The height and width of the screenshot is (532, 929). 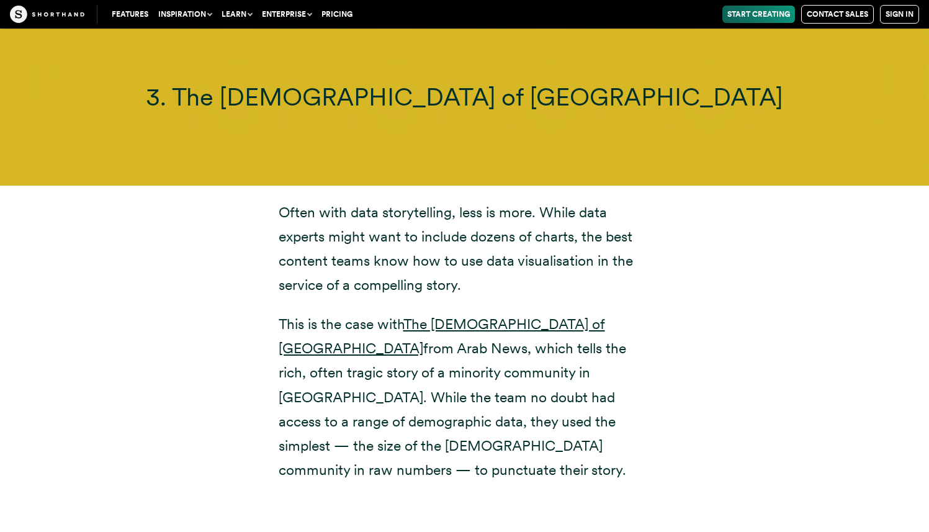 I want to click on button: Learn, so click(x=236, y=14).